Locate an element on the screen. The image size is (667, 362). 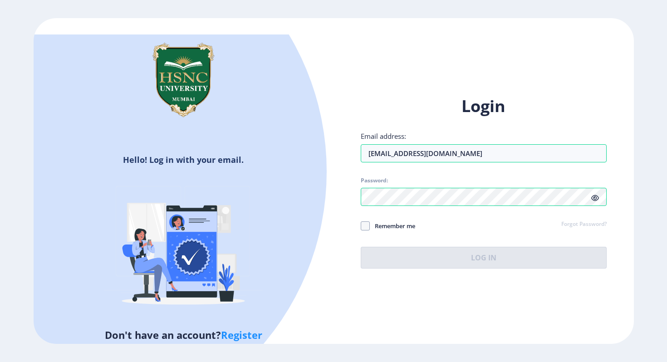
a: Forgot Password? is located at coordinates (584, 225).